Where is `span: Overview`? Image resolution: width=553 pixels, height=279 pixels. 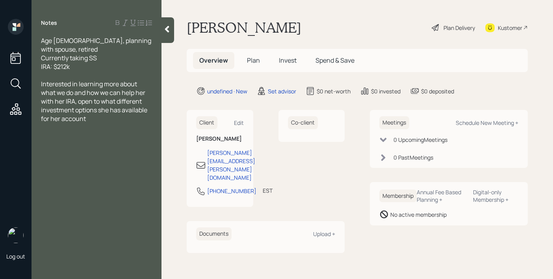
span: Overview is located at coordinates (213, 60).